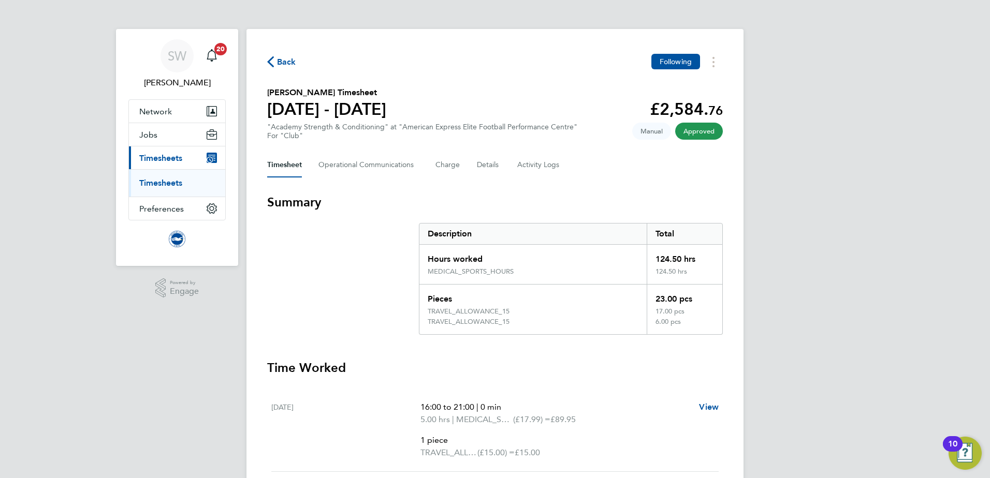 The image size is (990, 478). I want to click on span: This timesheet was manually created., so click(651, 131).